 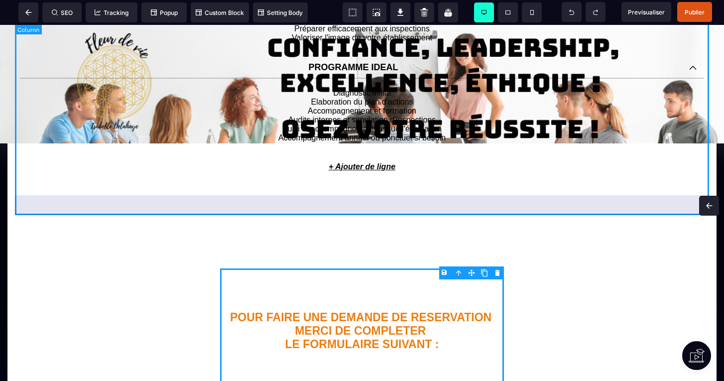 What do you see at coordinates (377, 12) in the screenshot?
I see `span: Screenshot` at bounding box center [377, 12].